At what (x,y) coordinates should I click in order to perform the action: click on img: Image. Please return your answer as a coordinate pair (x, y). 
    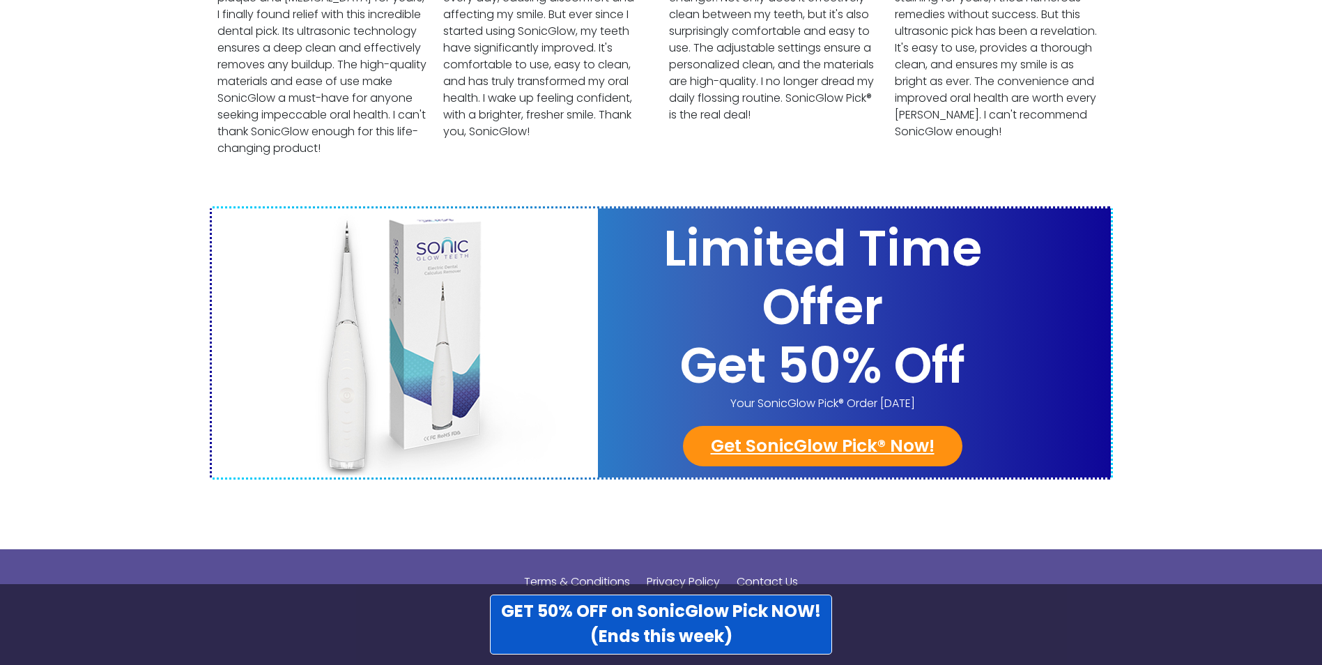
    Looking at the image, I should click on (405, 343).